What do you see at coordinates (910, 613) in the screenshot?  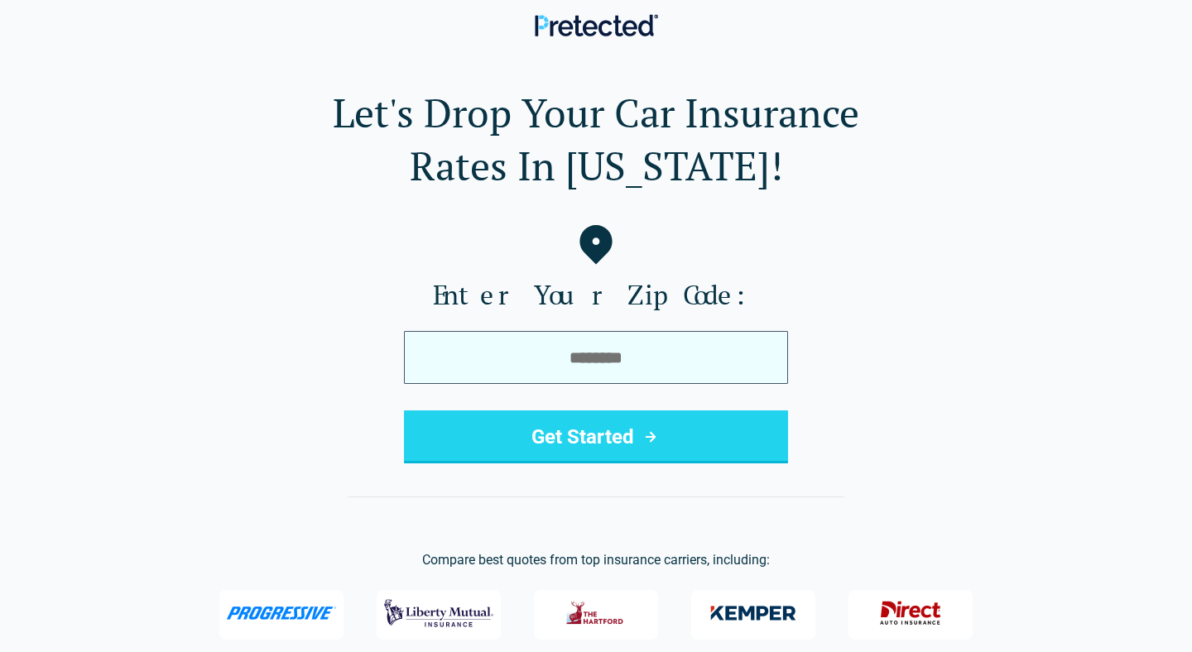 I see `img: Direct General` at bounding box center [910, 613].